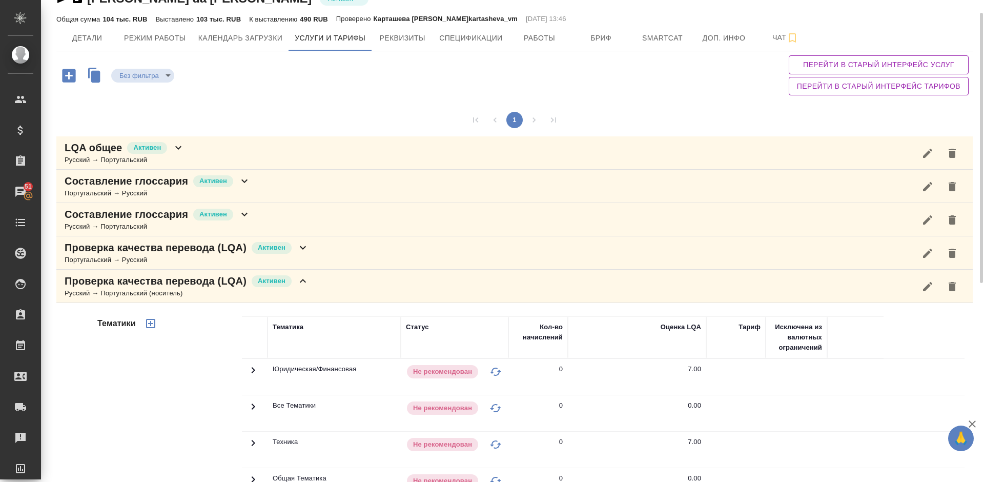  I want to click on p: Общая сумма, so click(79, 19).